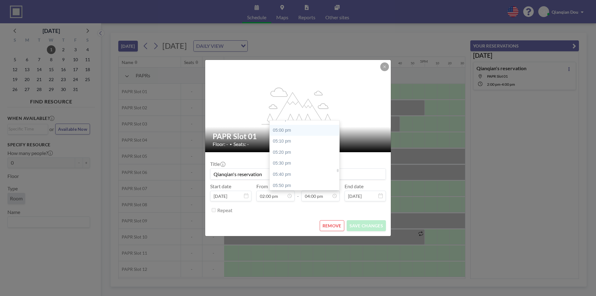  Describe the element at coordinates (298, 136) in the screenshot. I see `h2: PAPR Slot 01` at that location.